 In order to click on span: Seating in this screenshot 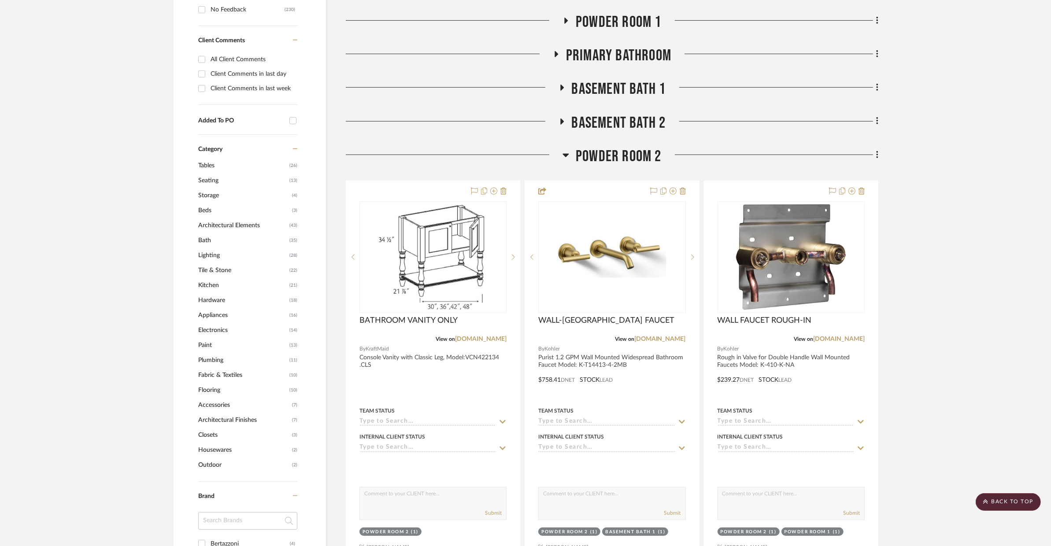, I will do `click(243, 181)`.